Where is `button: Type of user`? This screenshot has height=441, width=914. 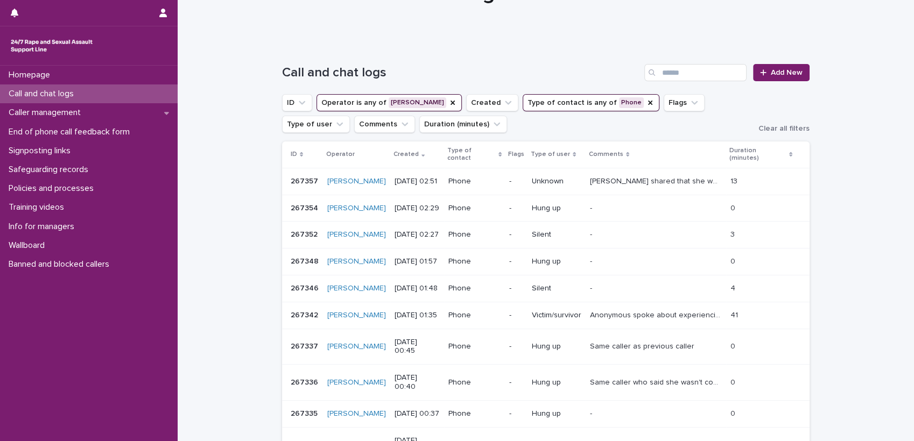 button: Type of user is located at coordinates (316, 124).